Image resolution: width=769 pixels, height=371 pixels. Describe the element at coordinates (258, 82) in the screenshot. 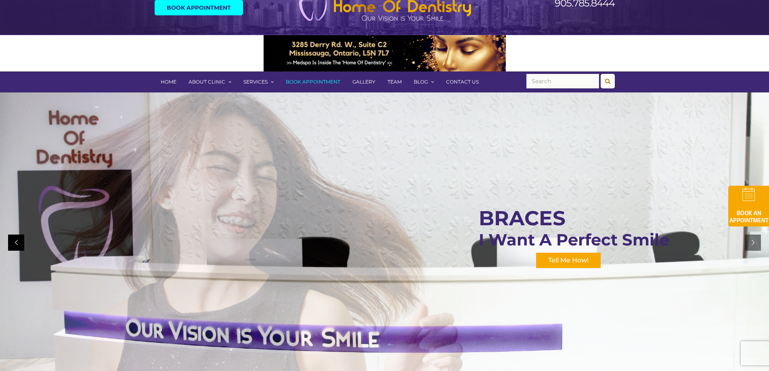

I see `a: Services` at that location.